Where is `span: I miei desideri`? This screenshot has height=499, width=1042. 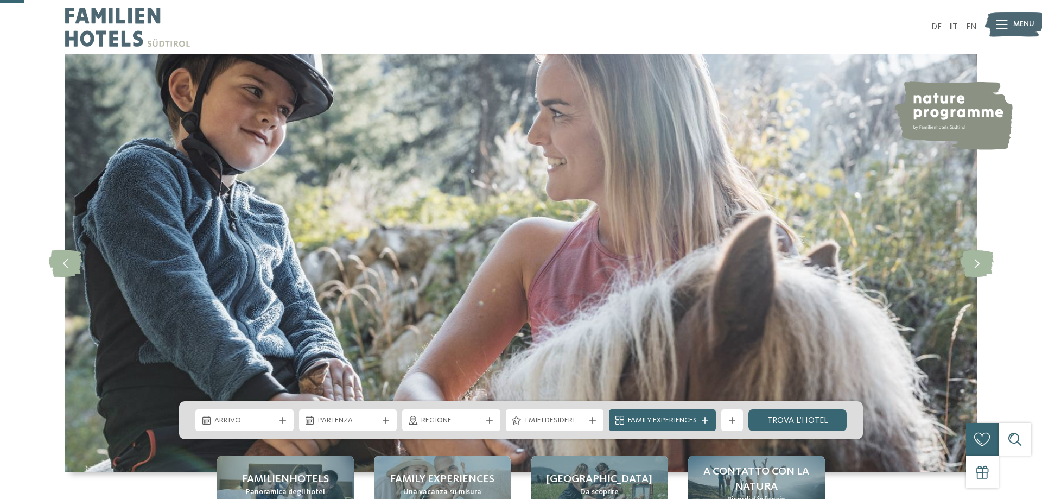
span: I miei desideri is located at coordinates (554, 420).